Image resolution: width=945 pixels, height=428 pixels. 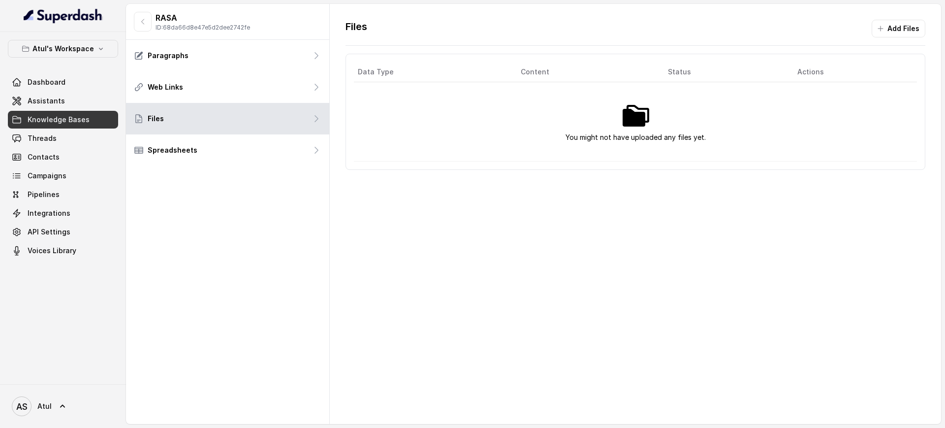 I want to click on span: Contacts, so click(x=43, y=157).